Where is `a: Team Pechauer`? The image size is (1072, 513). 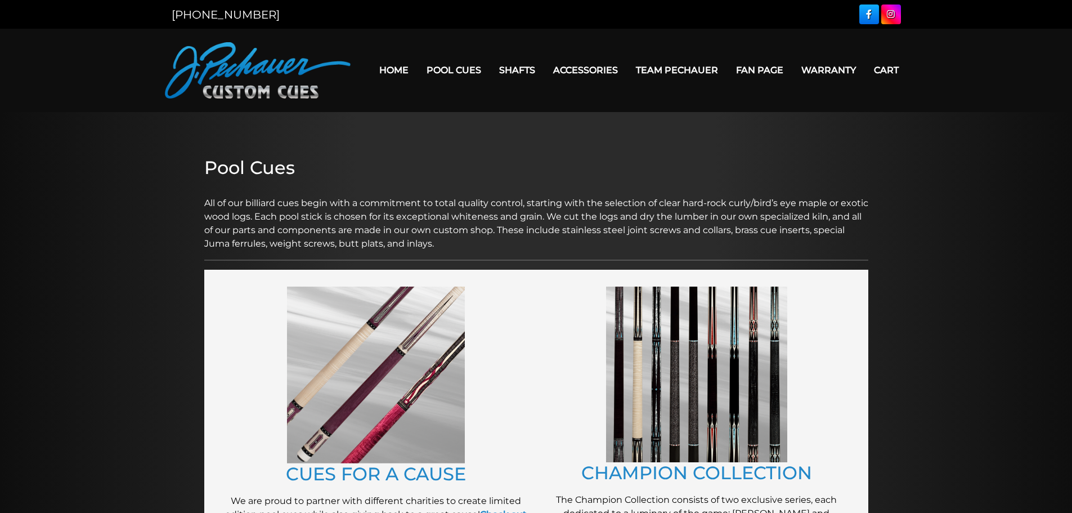
a: Team Pechauer is located at coordinates (677, 70).